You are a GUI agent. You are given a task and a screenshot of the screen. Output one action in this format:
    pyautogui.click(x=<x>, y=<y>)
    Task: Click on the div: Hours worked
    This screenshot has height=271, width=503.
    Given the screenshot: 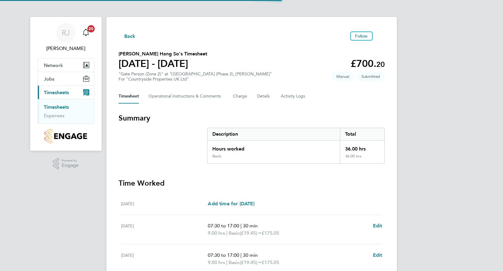 What is the action you would take?
    pyautogui.click(x=274, y=147)
    